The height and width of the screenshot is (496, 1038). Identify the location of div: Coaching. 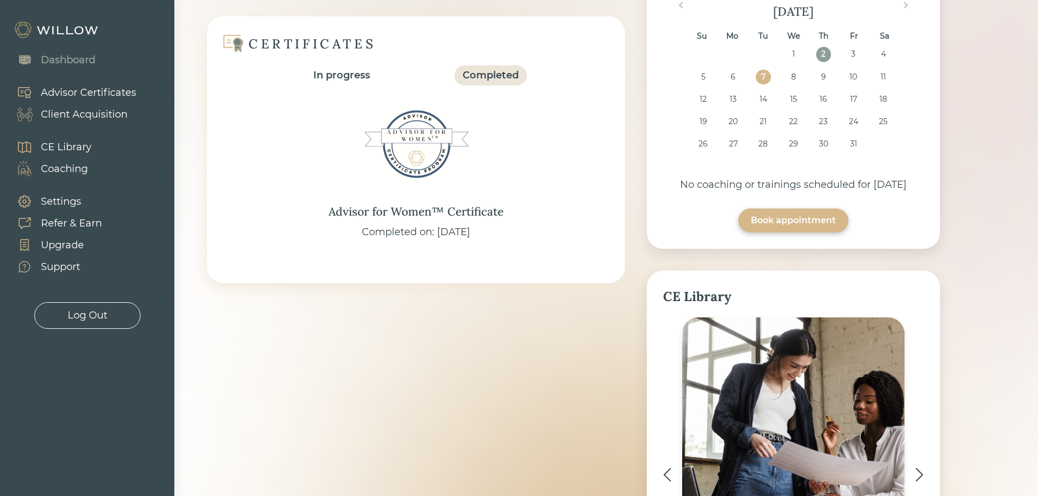
(64, 169).